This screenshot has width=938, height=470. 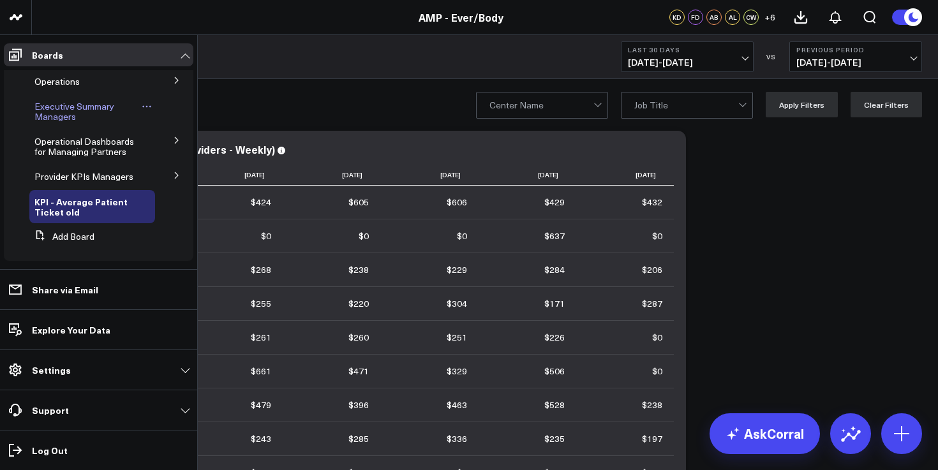 What do you see at coordinates (84, 176) in the screenshot?
I see `span: Provider KPIs Managers` at bounding box center [84, 176].